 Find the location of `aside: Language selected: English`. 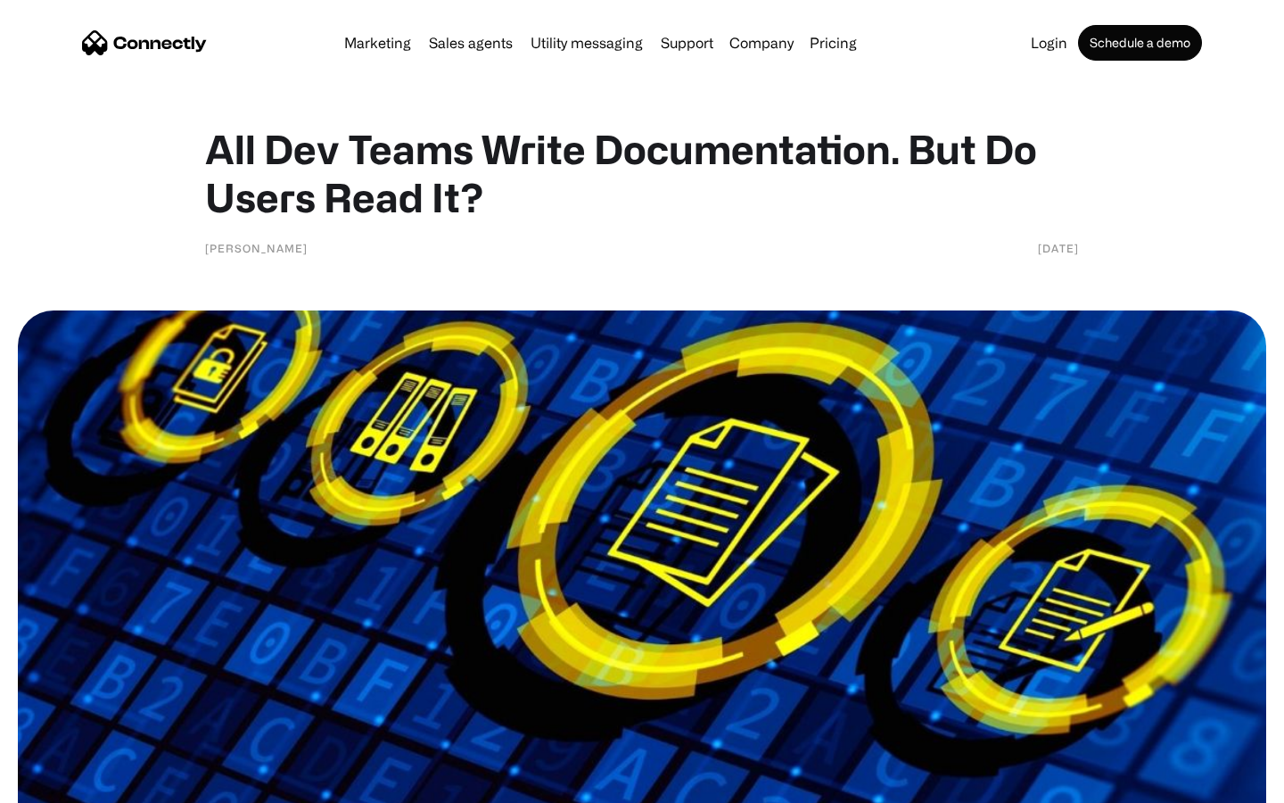

aside: Language selected: English is located at coordinates (62, 784).